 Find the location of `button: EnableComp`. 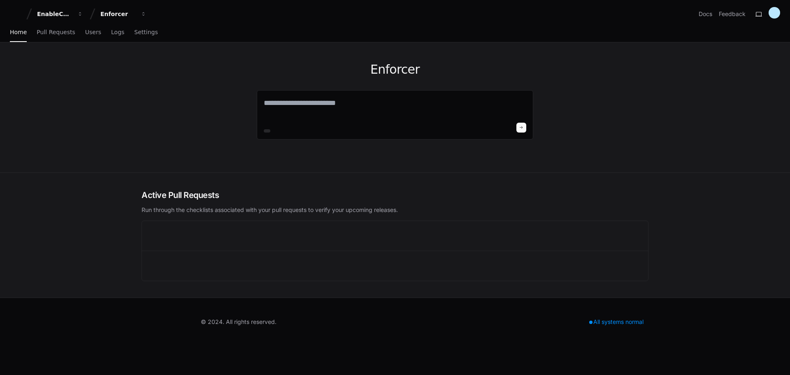

button: EnableComp is located at coordinates (60, 14).